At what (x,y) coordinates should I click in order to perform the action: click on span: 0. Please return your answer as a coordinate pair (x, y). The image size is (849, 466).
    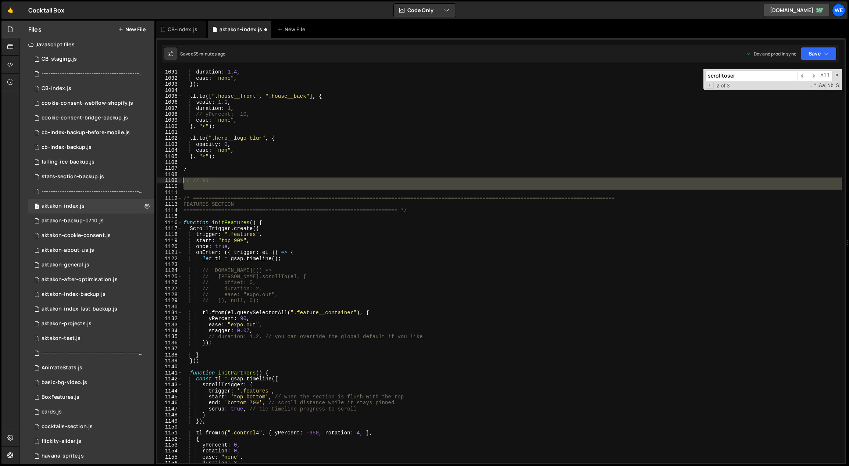
    Looking at the image, I should click on (37, 207).